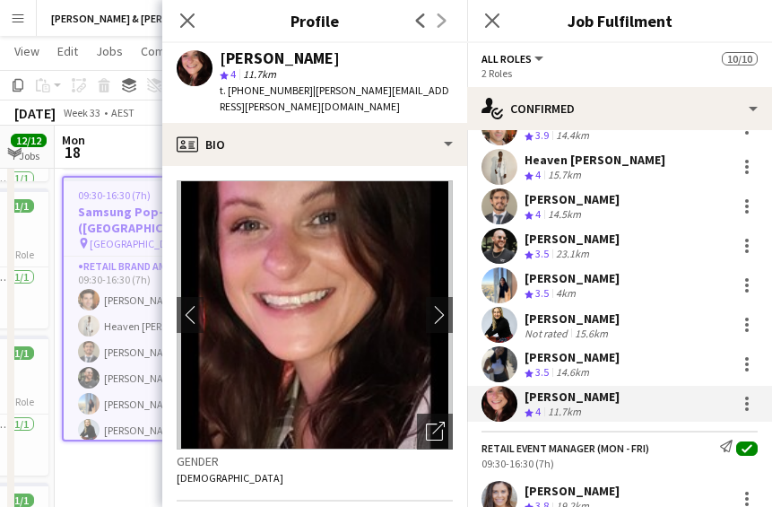 The width and height of the screenshot is (772, 507). What do you see at coordinates (548, 333) in the screenshot?
I see `div: Not rated` at bounding box center [548, 333].